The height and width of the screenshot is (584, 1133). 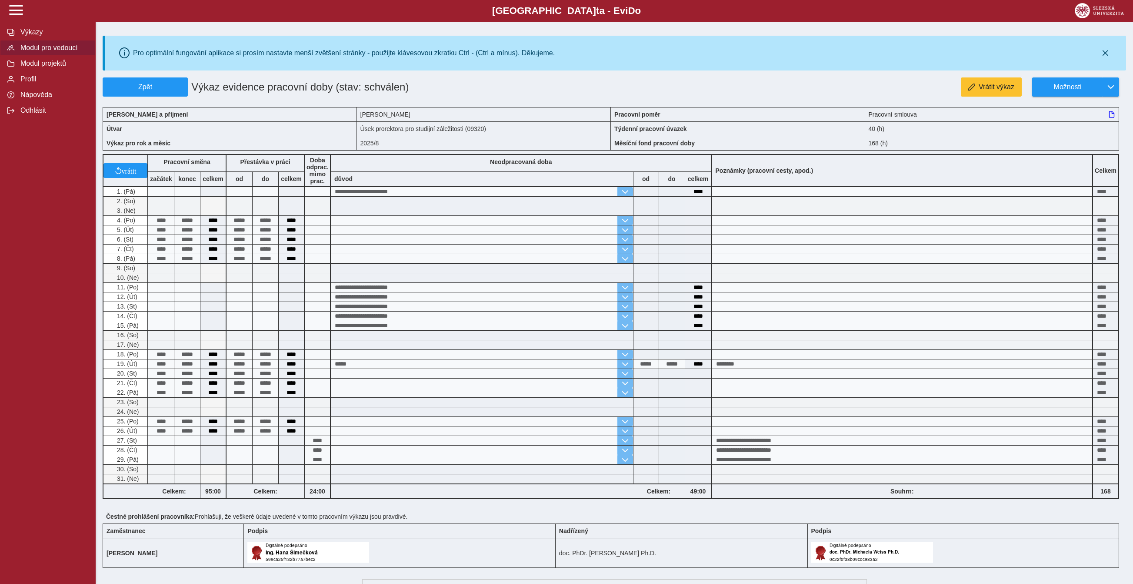 I want to click on button: vrátit, so click(x=125, y=170).